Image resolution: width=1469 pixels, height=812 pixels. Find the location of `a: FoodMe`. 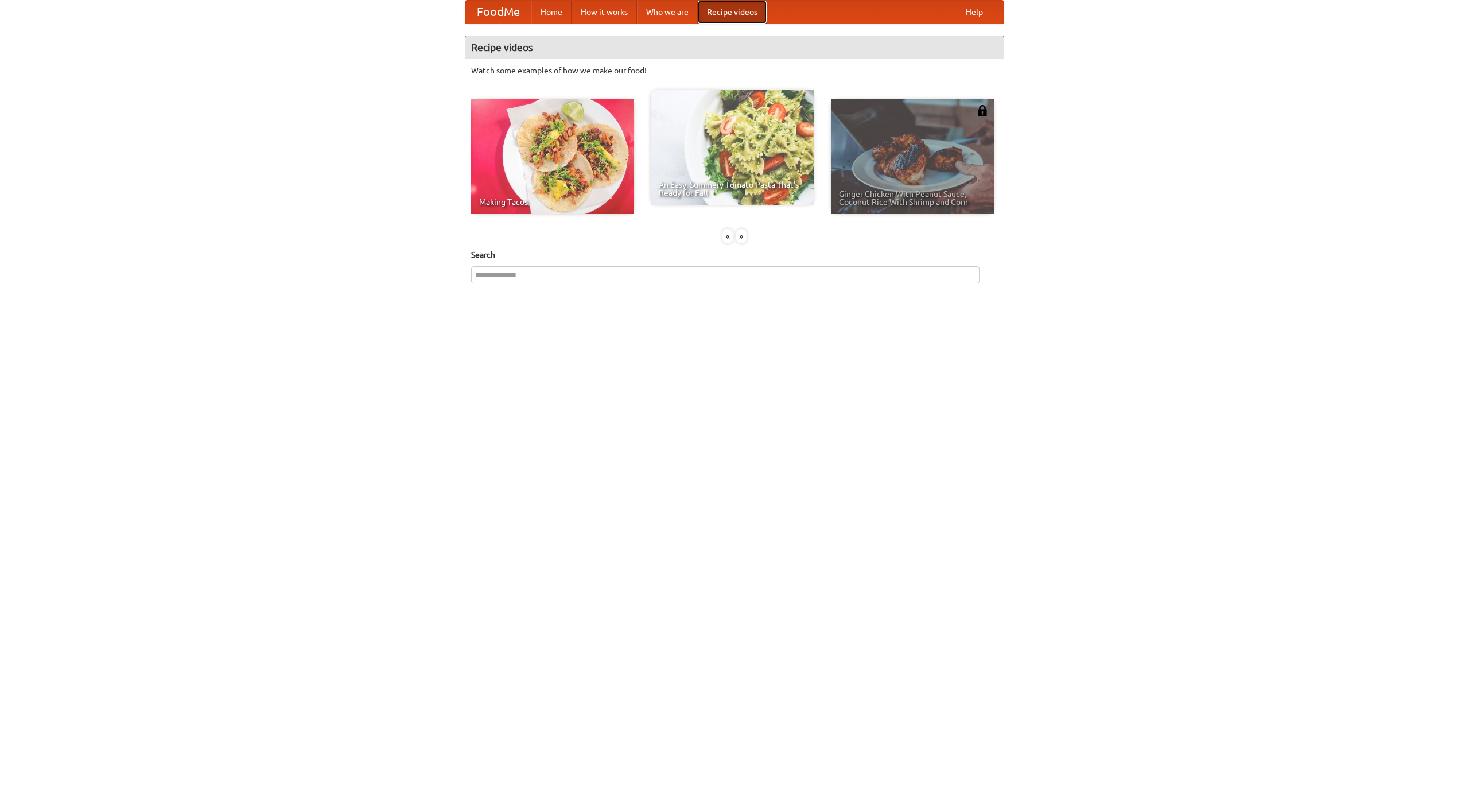

a: FoodMe is located at coordinates (498, 12).